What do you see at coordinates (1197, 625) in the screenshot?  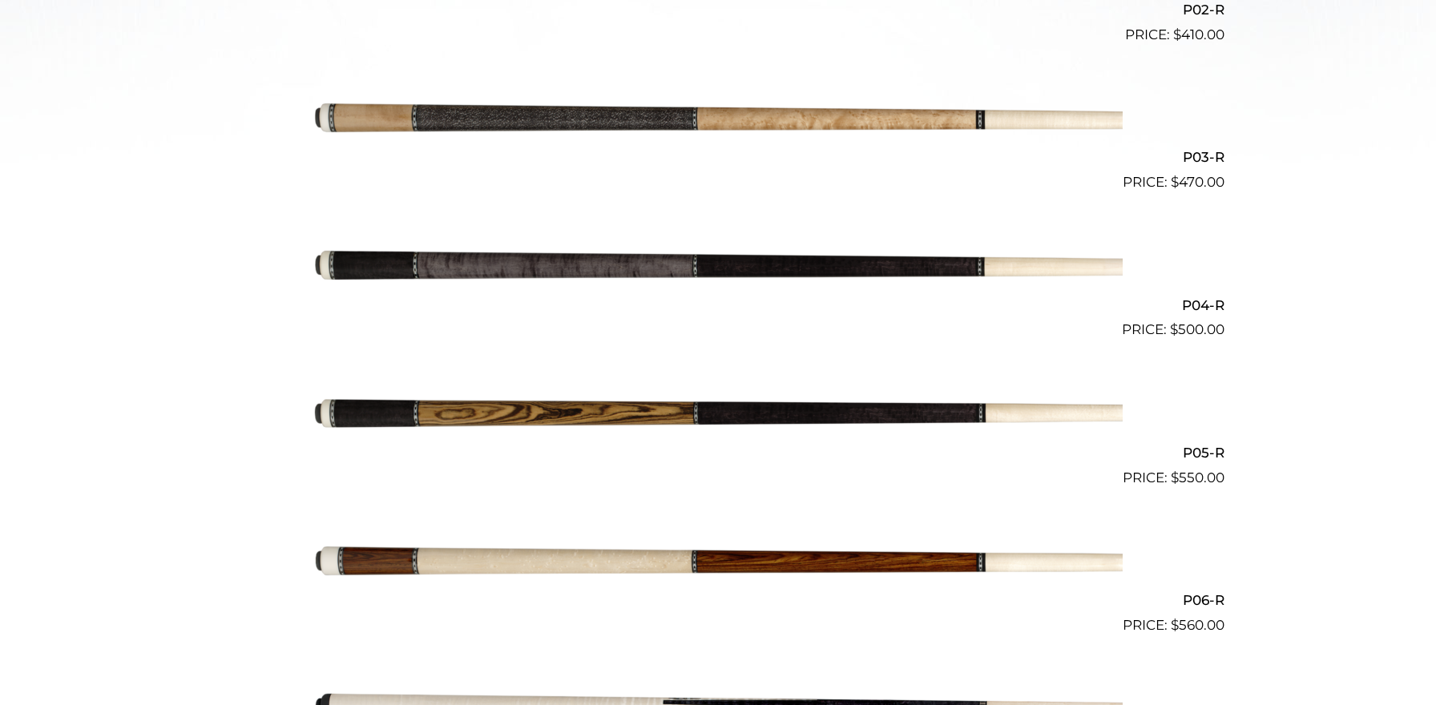 I see `bdi: 560.00` at bounding box center [1197, 625].